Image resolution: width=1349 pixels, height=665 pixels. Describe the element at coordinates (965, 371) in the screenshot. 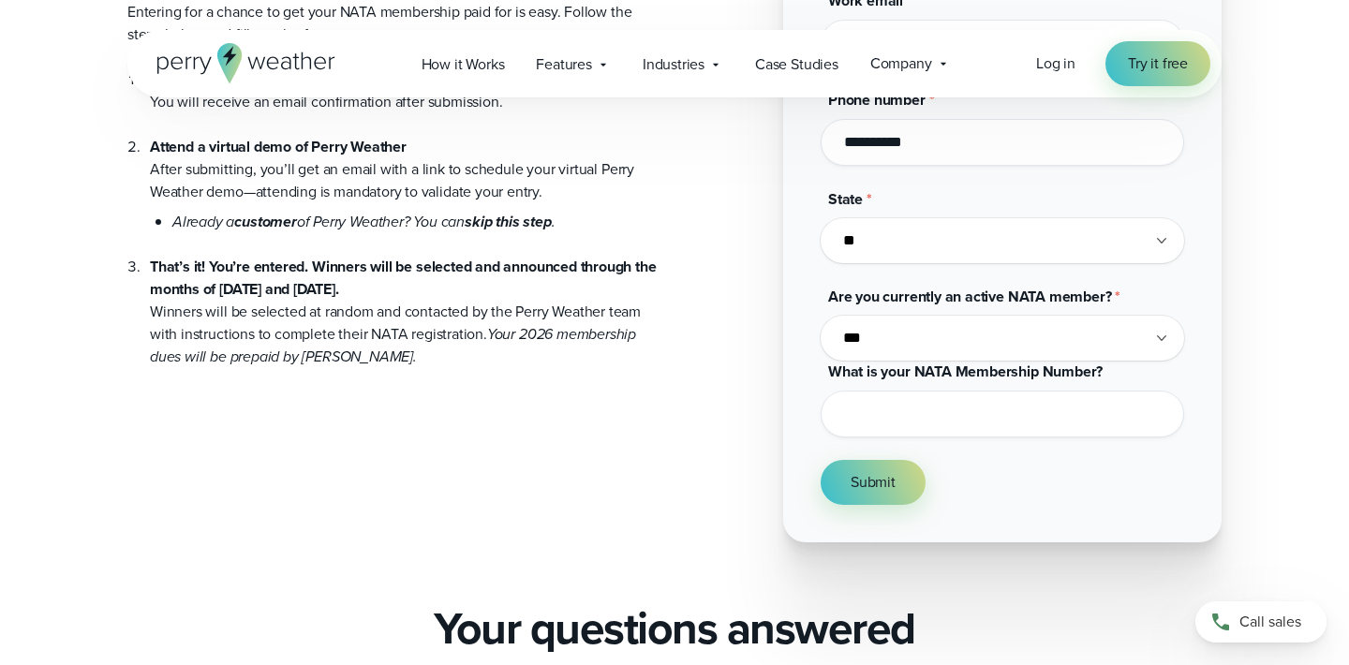

I see `span: What is your NATA Membership Number?` at that location.